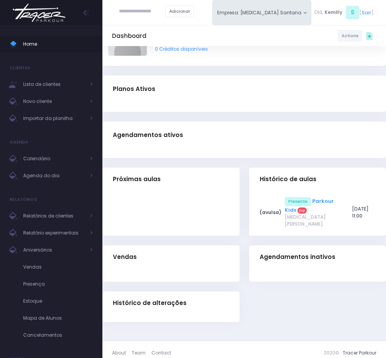 This screenshot has width=386, height=358. I want to click on span: Histórico de aulas, so click(288, 179).